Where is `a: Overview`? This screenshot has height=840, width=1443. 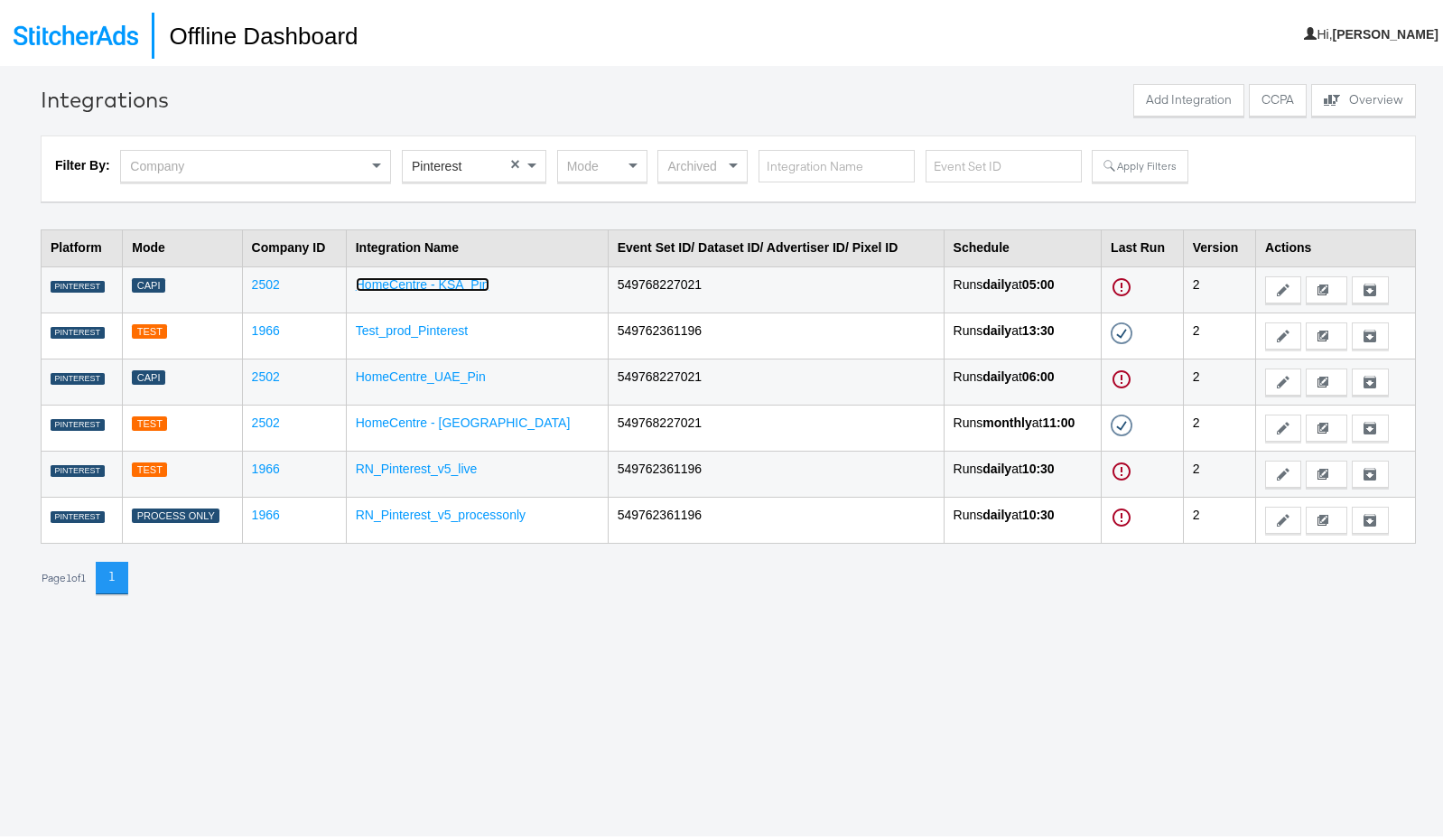 a: Overview is located at coordinates (1364, 99).